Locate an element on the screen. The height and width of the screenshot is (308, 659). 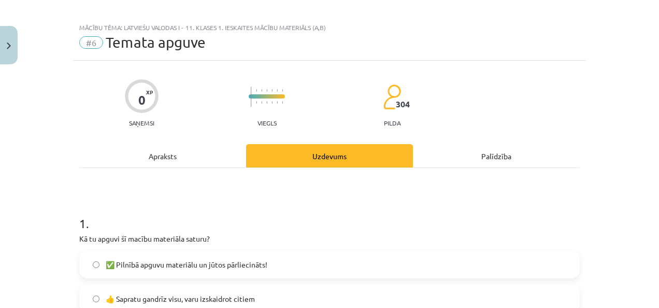
span: #6 is located at coordinates (91, 43).